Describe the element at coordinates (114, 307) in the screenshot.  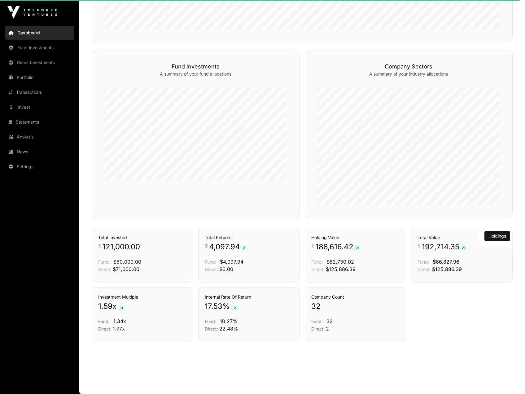
I see `span: x` at that location.